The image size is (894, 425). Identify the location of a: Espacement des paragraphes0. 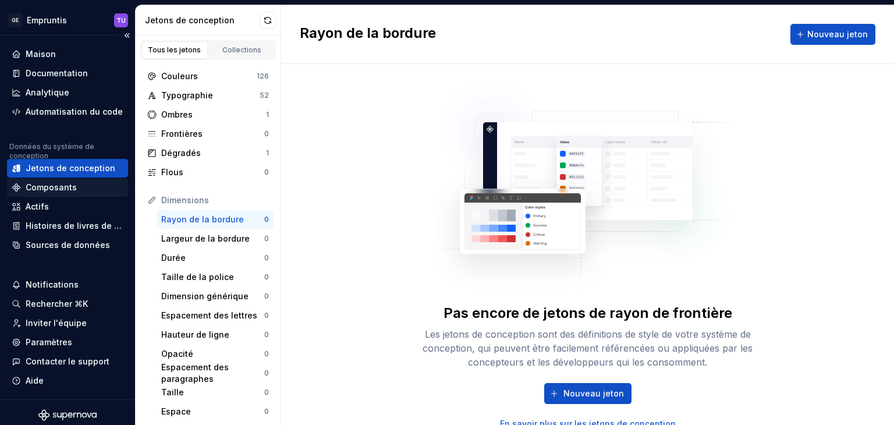
(215, 373).